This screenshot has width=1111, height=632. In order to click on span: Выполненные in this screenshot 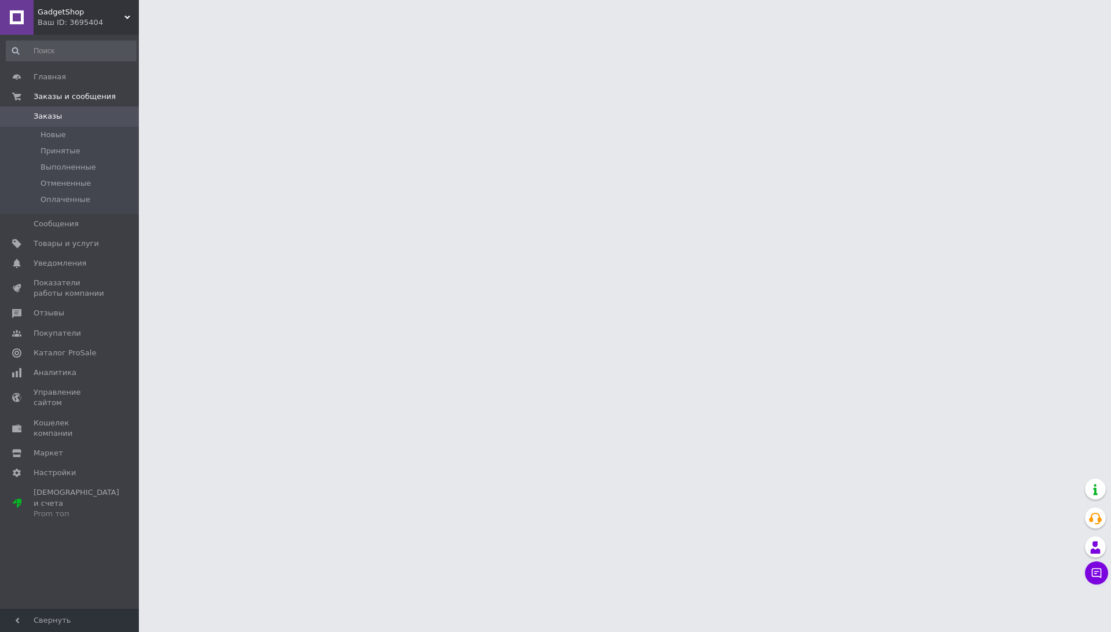, I will do `click(68, 167)`.